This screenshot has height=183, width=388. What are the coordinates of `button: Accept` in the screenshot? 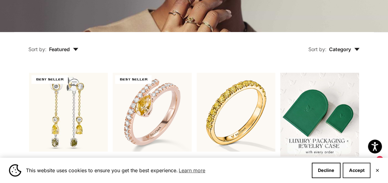 It's located at (356, 170).